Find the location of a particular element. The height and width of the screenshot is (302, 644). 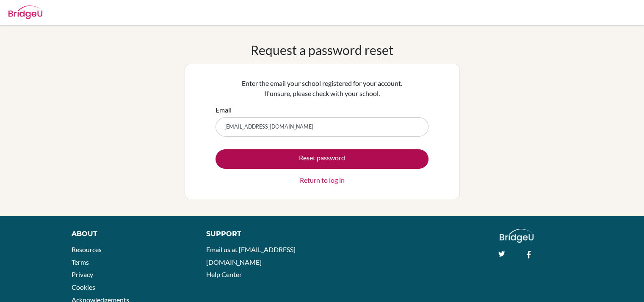

div: About is located at coordinates (129, 234).